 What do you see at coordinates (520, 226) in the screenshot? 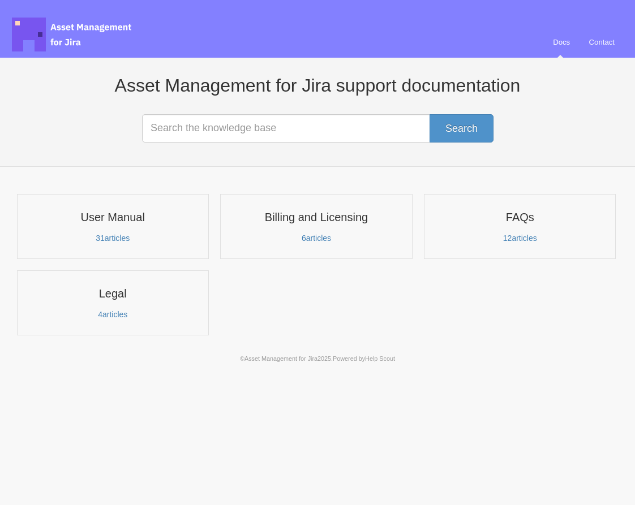
I see `a: FAQs 12articles` at bounding box center [520, 226].